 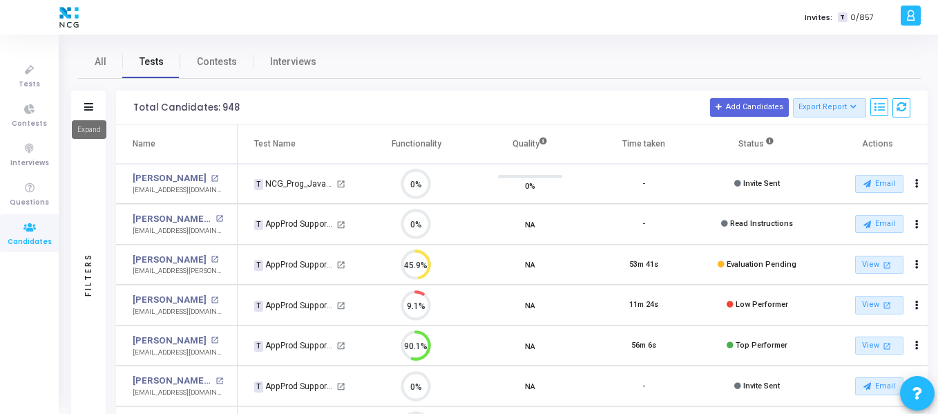 I want to click on label: Invites:, so click(x=818, y=17).